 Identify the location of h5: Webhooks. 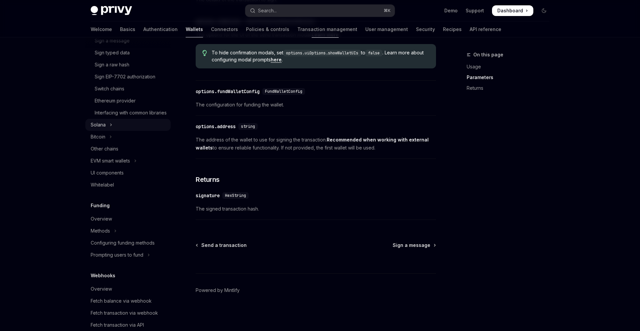
(103, 275).